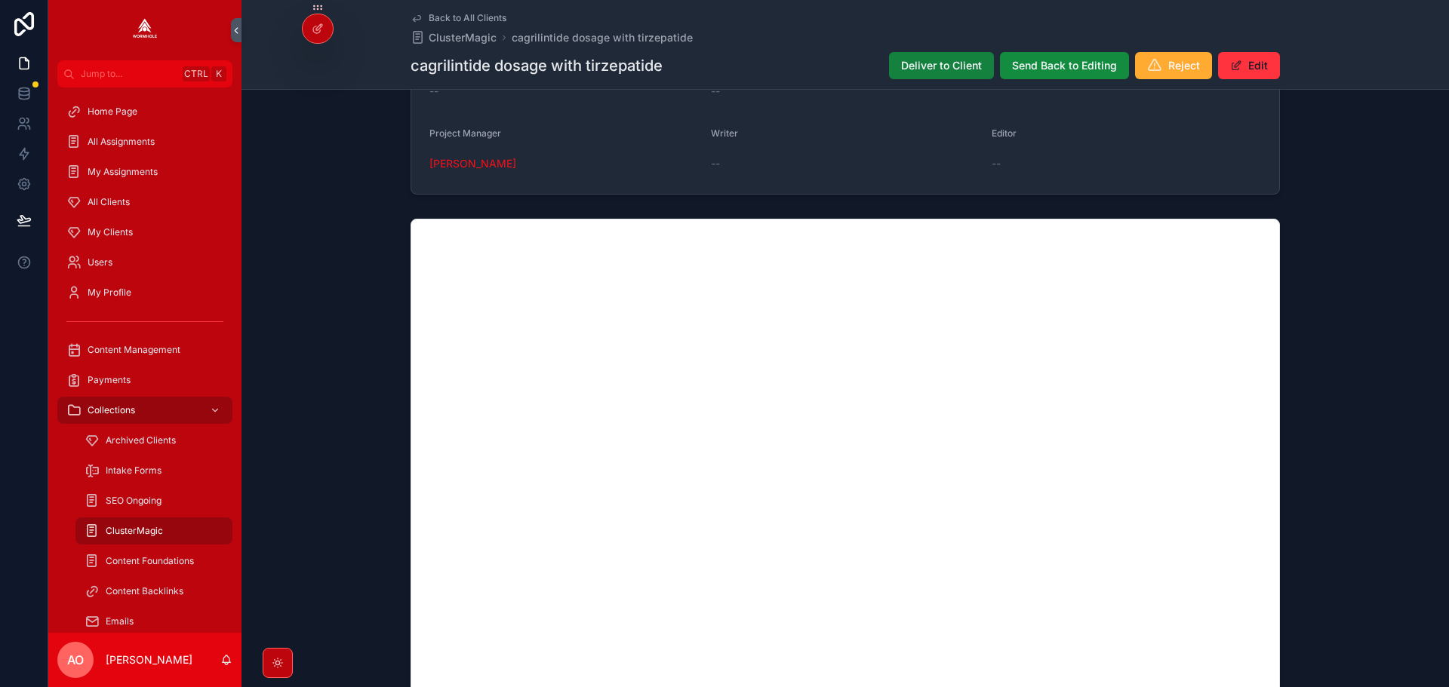 Image resolution: width=1449 pixels, height=687 pixels. Describe the element at coordinates (465, 133) in the screenshot. I see `span: Project Manager` at that location.